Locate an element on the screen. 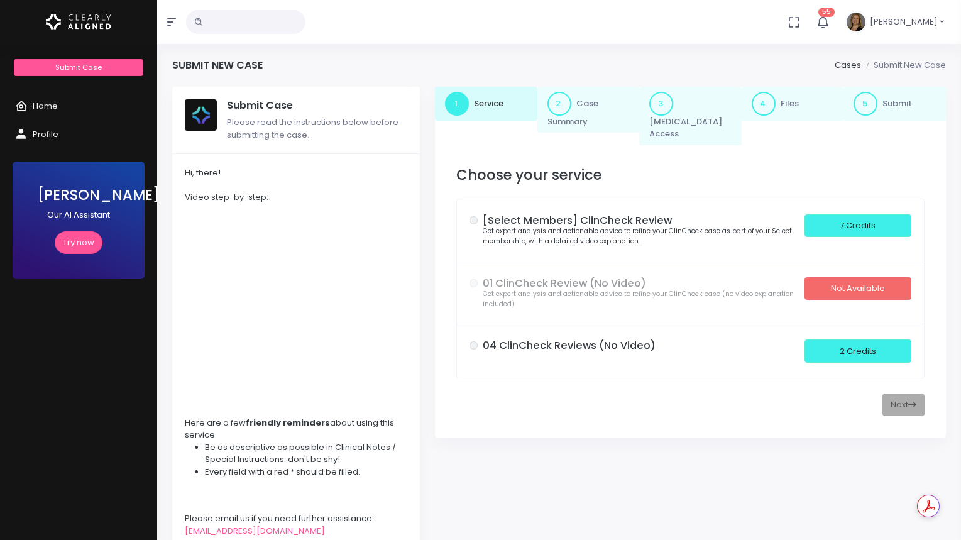 This screenshot has height=540, width=961. span: 3. is located at coordinates (661, 104).